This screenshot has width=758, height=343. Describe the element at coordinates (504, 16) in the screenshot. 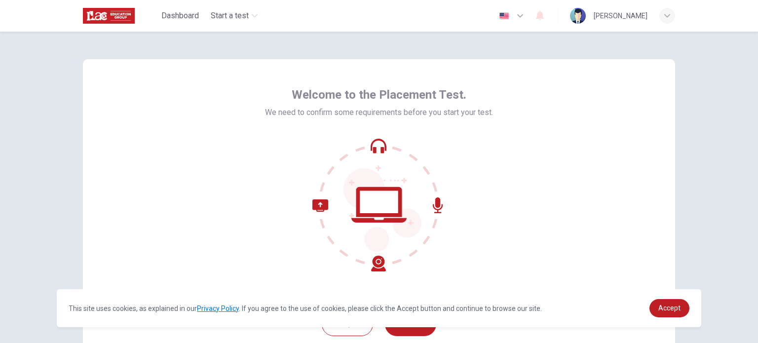

I see `img: en` at that location.